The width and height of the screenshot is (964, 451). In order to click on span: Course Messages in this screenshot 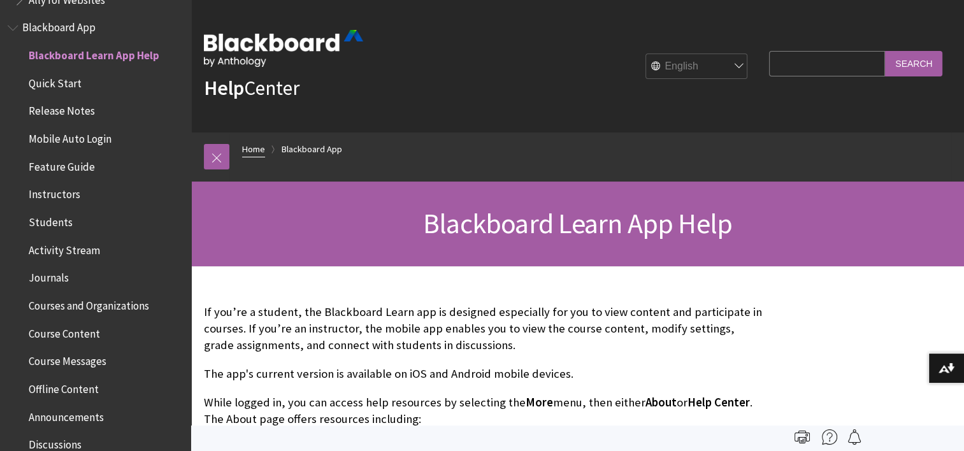, I will do `click(68, 359)`.